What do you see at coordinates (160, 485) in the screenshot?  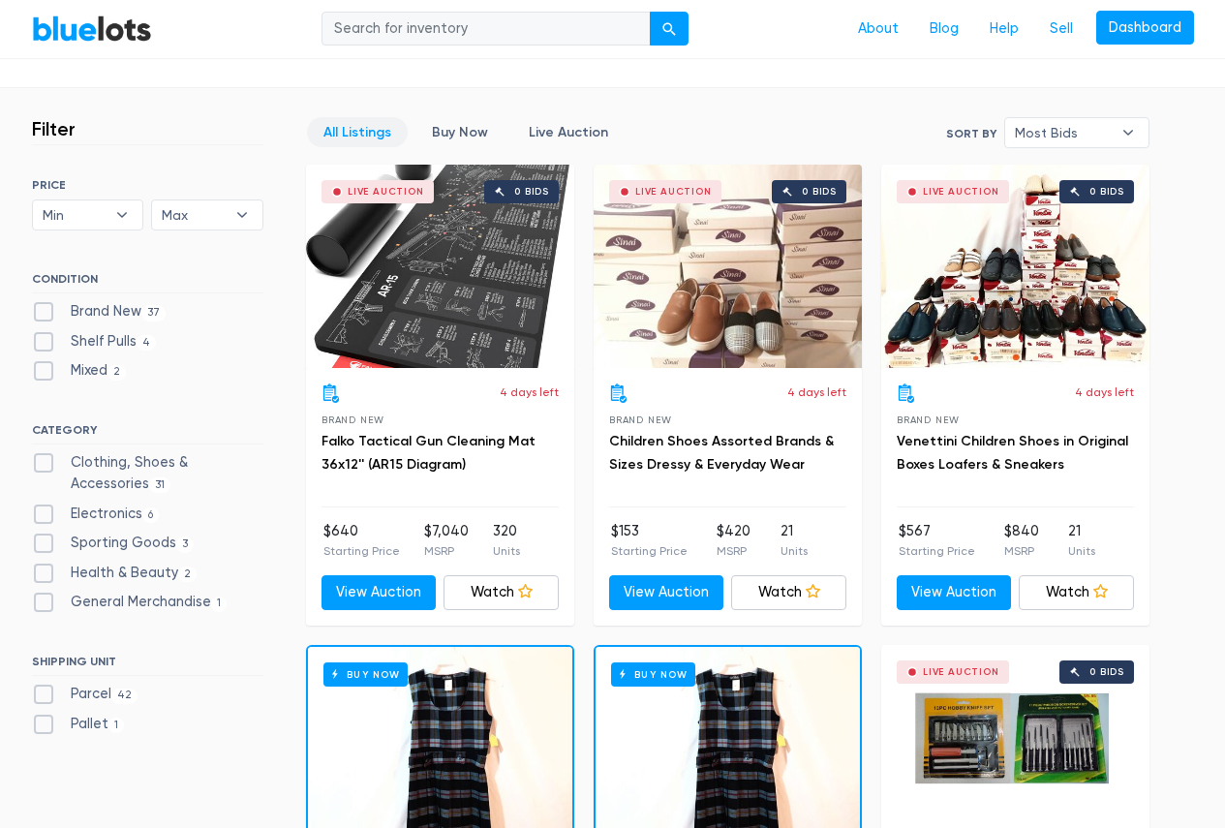 I see `span: 31` at bounding box center [160, 485].